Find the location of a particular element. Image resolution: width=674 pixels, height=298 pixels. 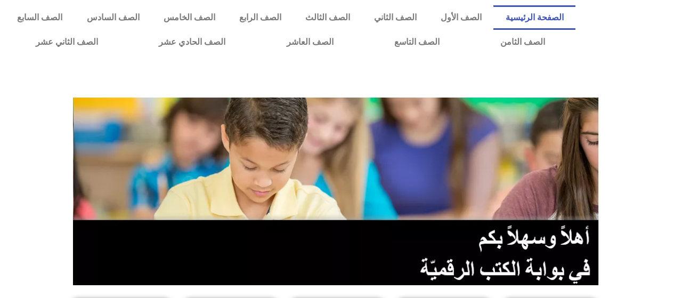

a: الصف الخامس is located at coordinates (189, 18).